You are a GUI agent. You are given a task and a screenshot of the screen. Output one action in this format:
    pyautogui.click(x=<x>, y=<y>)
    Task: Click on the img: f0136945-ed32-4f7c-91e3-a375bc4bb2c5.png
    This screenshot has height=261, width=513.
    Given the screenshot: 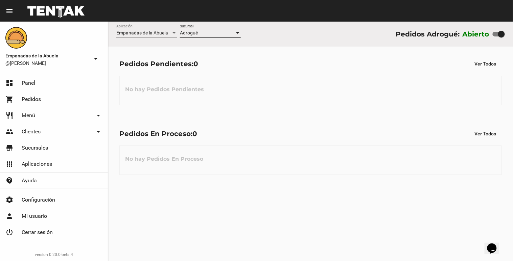 What is the action you would take?
    pyautogui.click(x=16, y=38)
    